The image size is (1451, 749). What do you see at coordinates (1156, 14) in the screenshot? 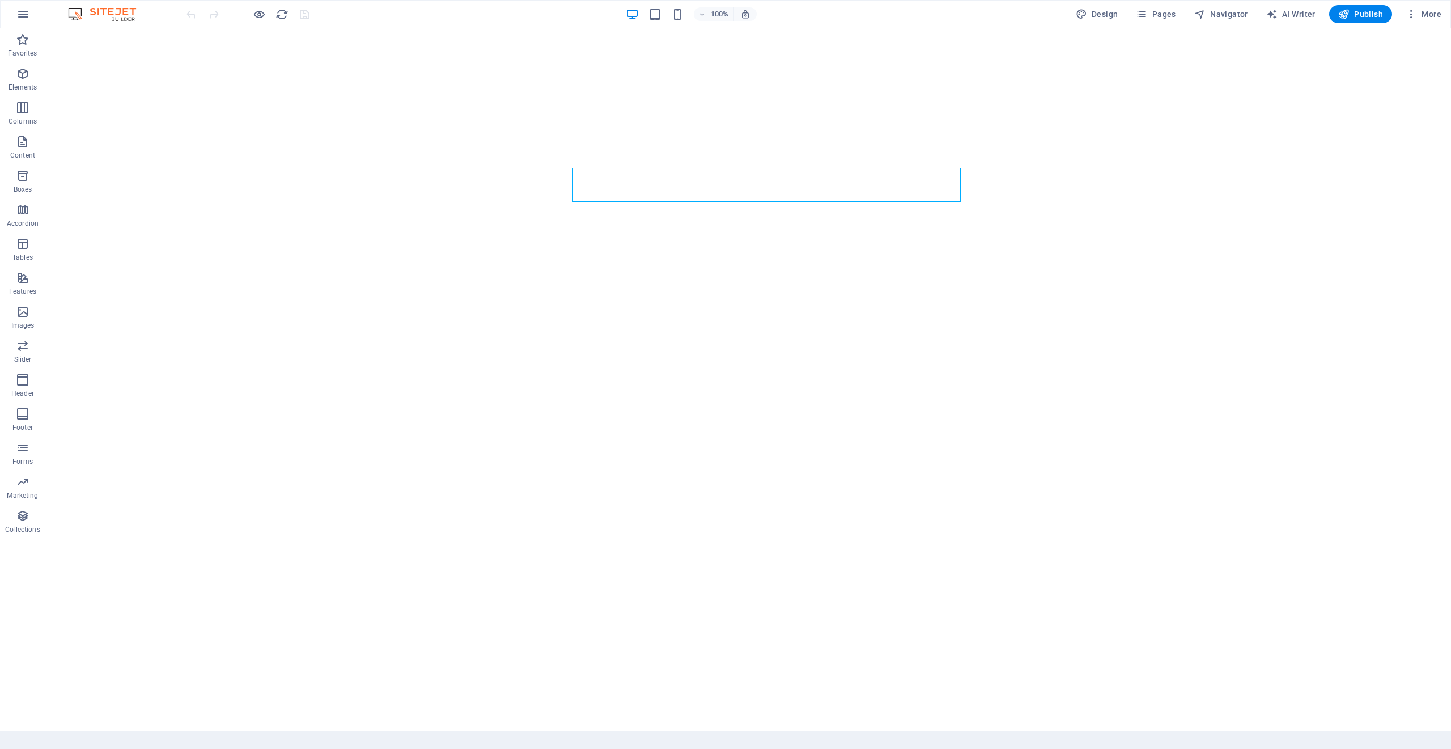
I see `button: Pages` at bounding box center [1156, 14].